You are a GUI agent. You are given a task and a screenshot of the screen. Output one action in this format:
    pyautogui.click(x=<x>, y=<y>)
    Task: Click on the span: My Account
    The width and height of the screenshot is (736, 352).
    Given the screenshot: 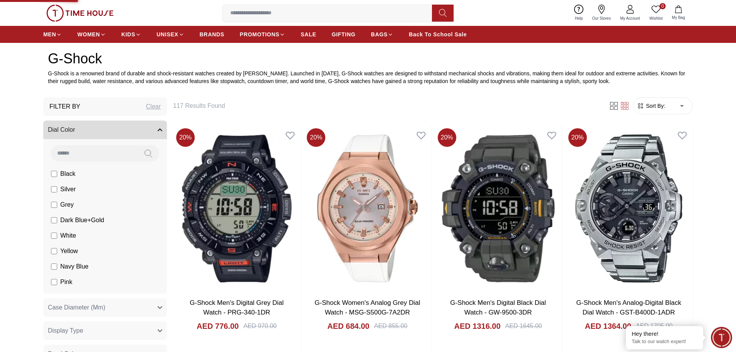 What is the action you would take?
    pyautogui.click(x=630, y=18)
    